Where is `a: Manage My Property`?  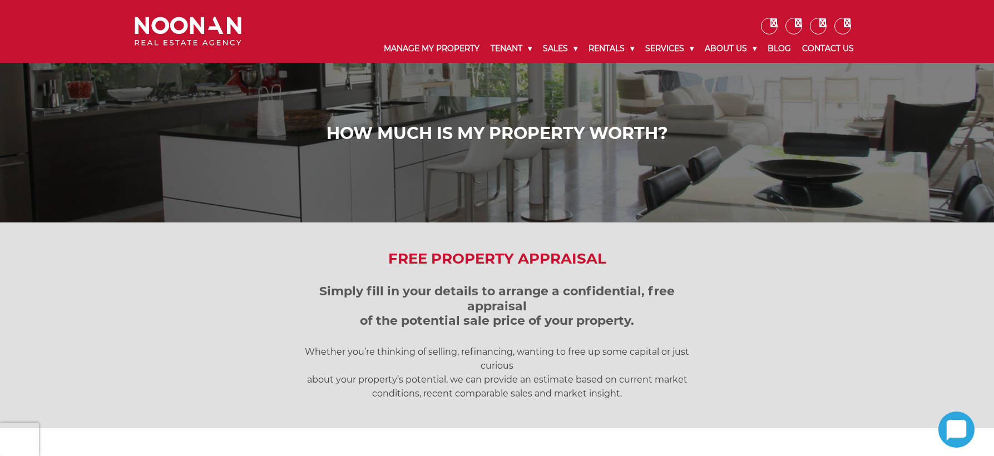
a: Manage My Property is located at coordinates (432, 48).